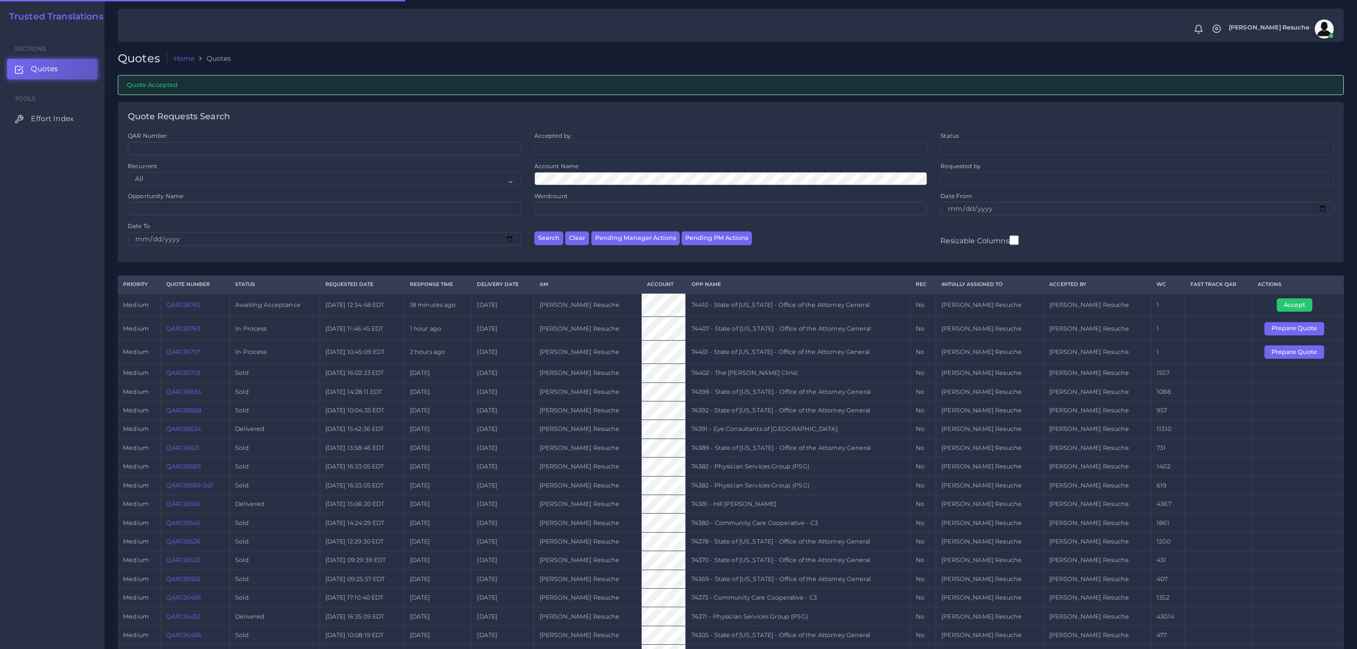 The height and width of the screenshot is (649, 1357). I want to click on label: Requested by, so click(960, 166).